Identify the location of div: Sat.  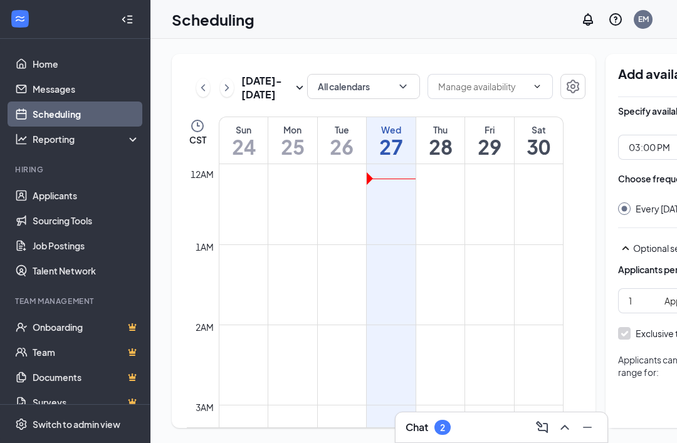
(539, 130).